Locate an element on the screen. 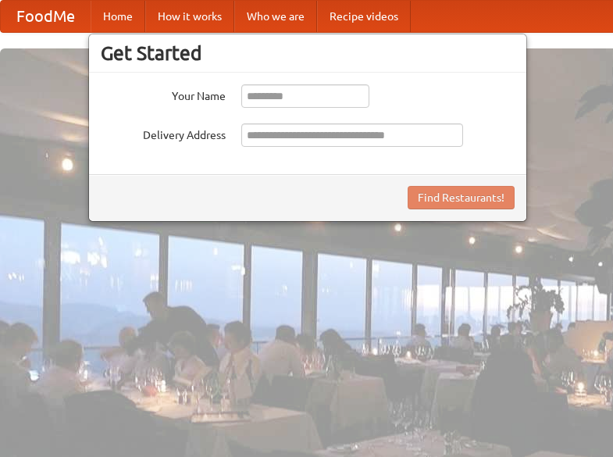 Image resolution: width=613 pixels, height=457 pixels. a: How it works is located at coordinates (190, 16).